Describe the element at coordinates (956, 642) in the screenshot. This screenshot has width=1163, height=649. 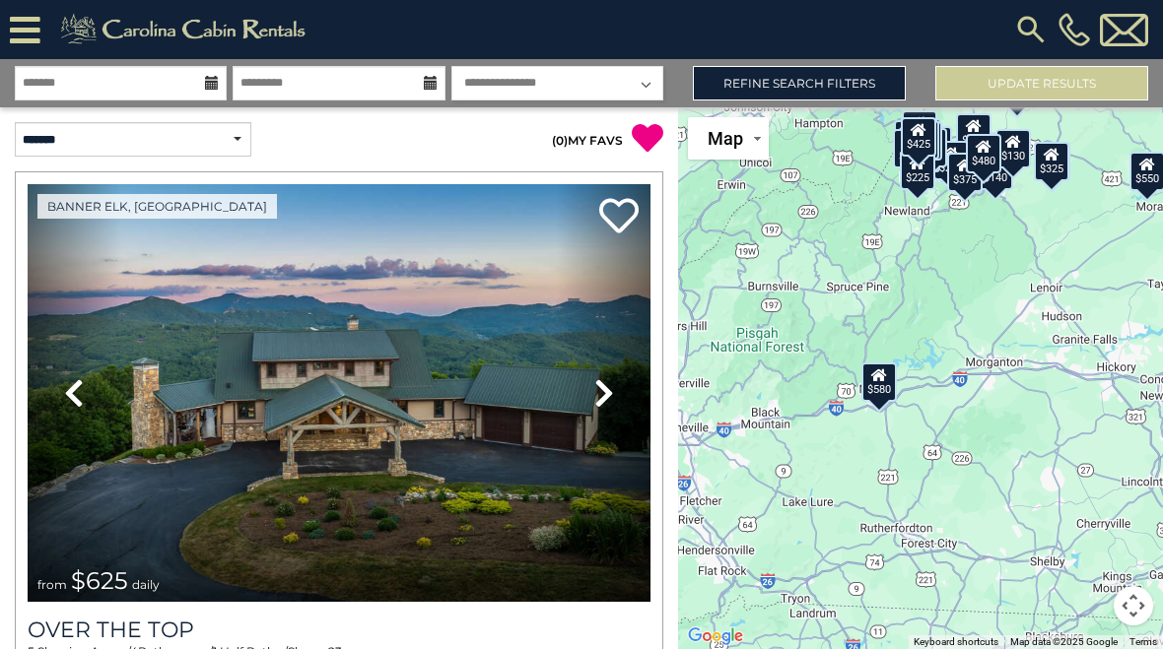
I see `button: Keyboard shortcuts` at that location.